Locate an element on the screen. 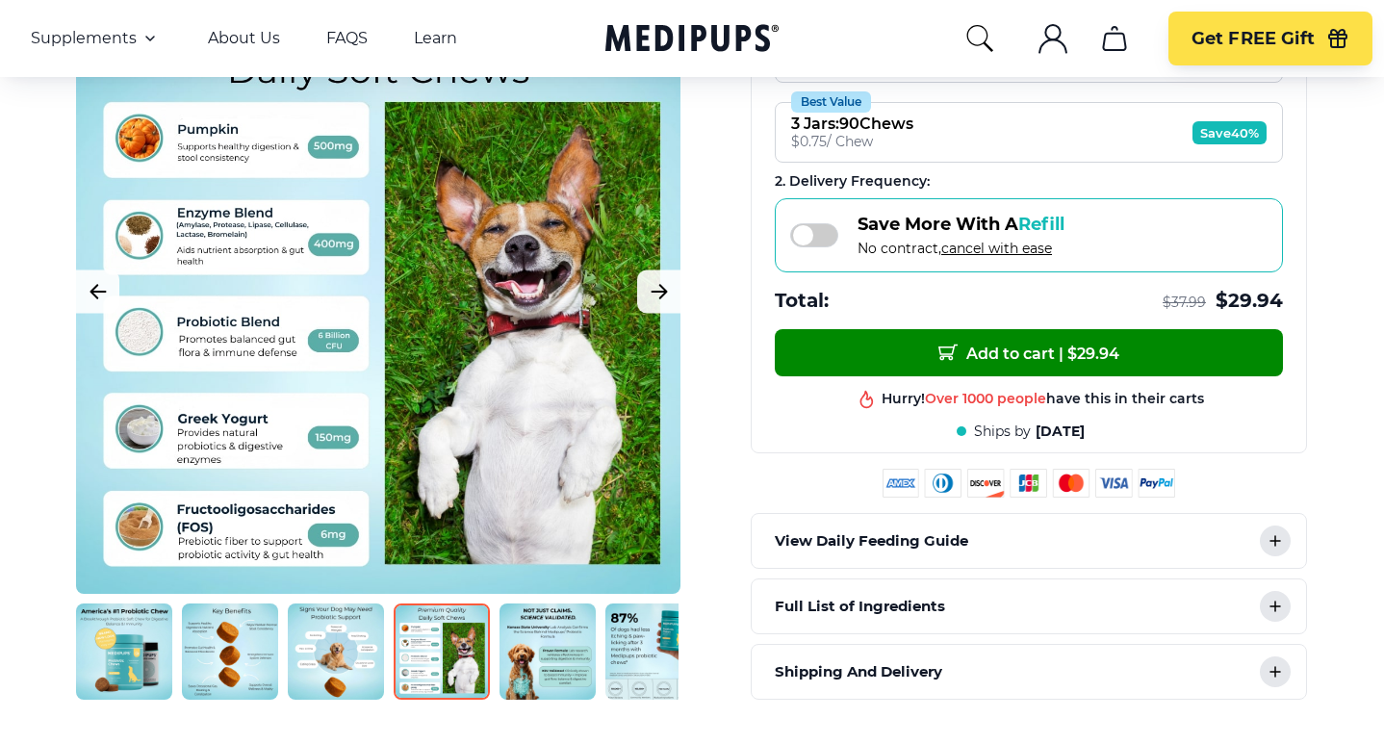  button: Best Value3 Jars:90Chews$0.75/ ChewSave40% is located at coordinates (1029, 132).